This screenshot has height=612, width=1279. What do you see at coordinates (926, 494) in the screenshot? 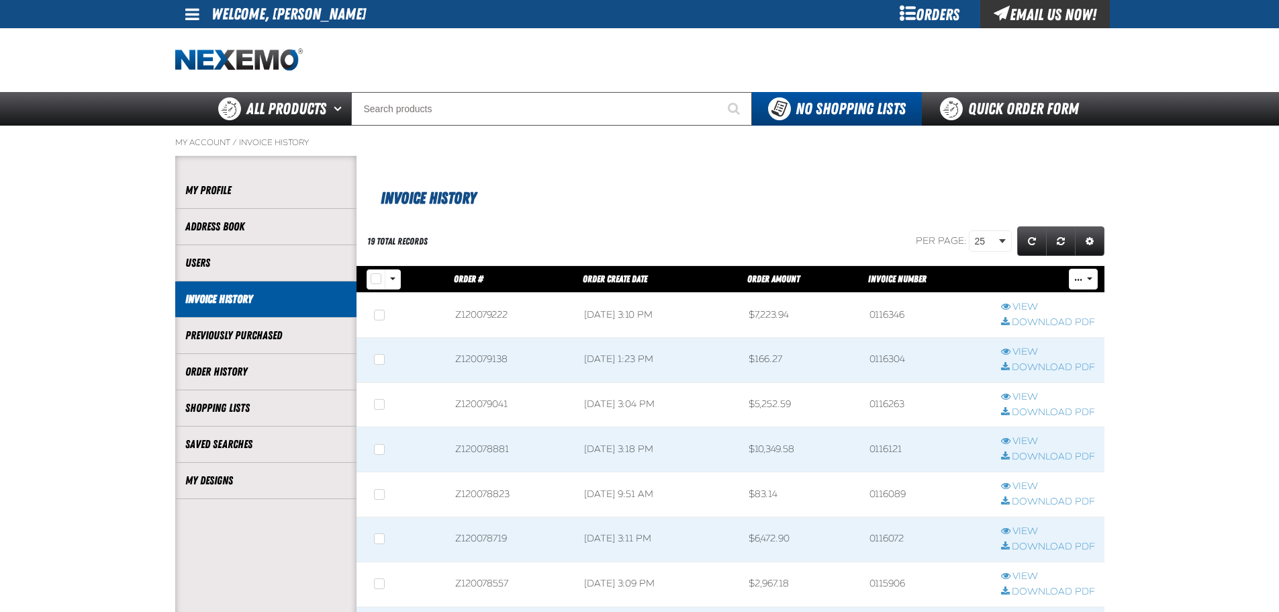
I see `td: 0116089` at bounding box center [926, 494].